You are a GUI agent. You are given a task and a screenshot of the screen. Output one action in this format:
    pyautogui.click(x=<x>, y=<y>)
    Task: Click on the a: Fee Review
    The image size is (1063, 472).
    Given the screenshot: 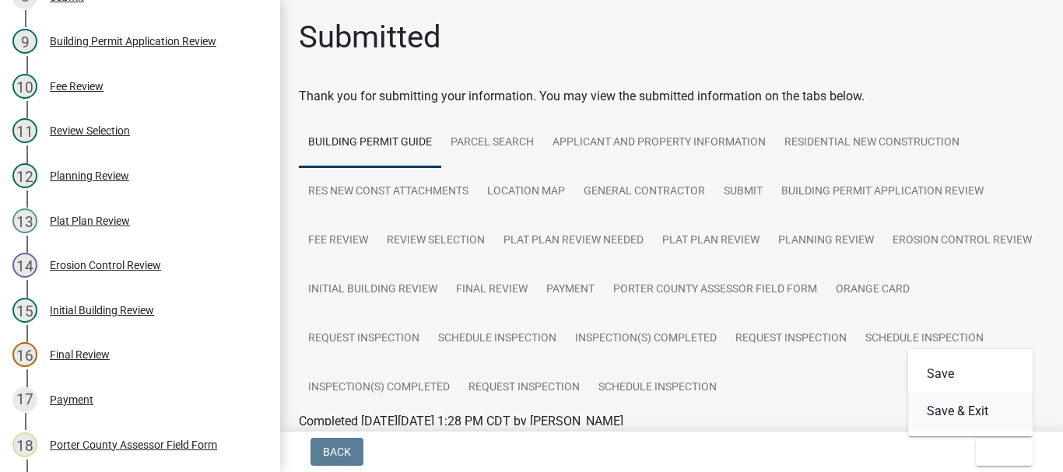 What is the action you would take?
    pyautogui.click(x=338, y=241)
    